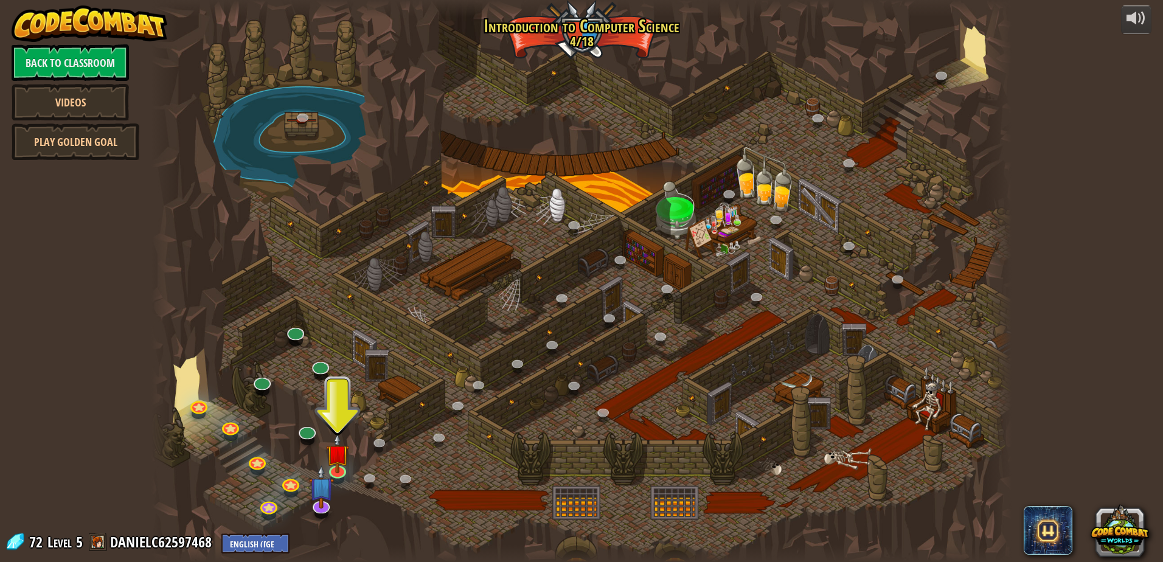  What do you see at coordinates (338, 453) in the screenshot?
I see `img: level-banner-unstarted.png` at bounding box center [338, 453].